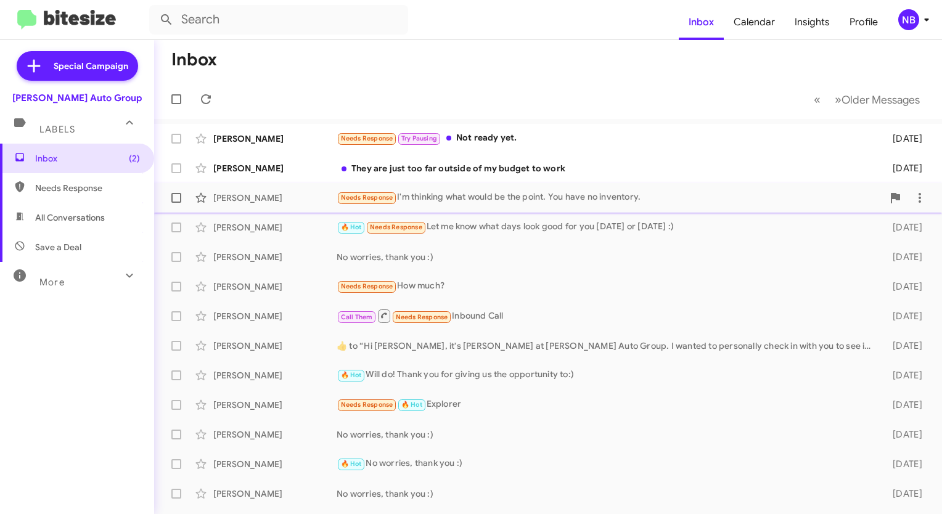 The image size is (942, 514). What do you see at coordinates (52, 282) in the screenshot?
I see `span: More` at bounding box center [52, 282].